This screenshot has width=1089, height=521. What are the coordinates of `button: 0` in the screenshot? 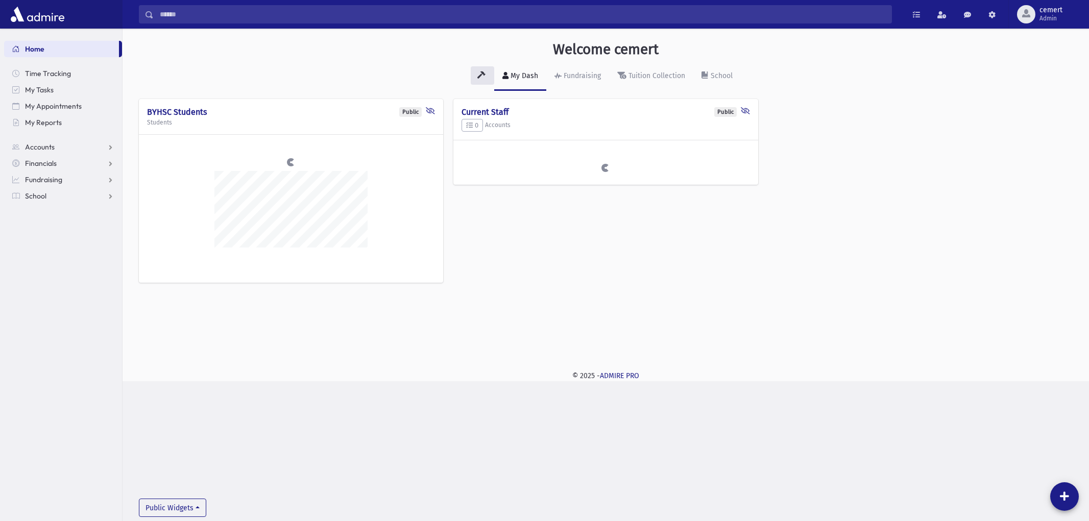 It's located at (472, 126).